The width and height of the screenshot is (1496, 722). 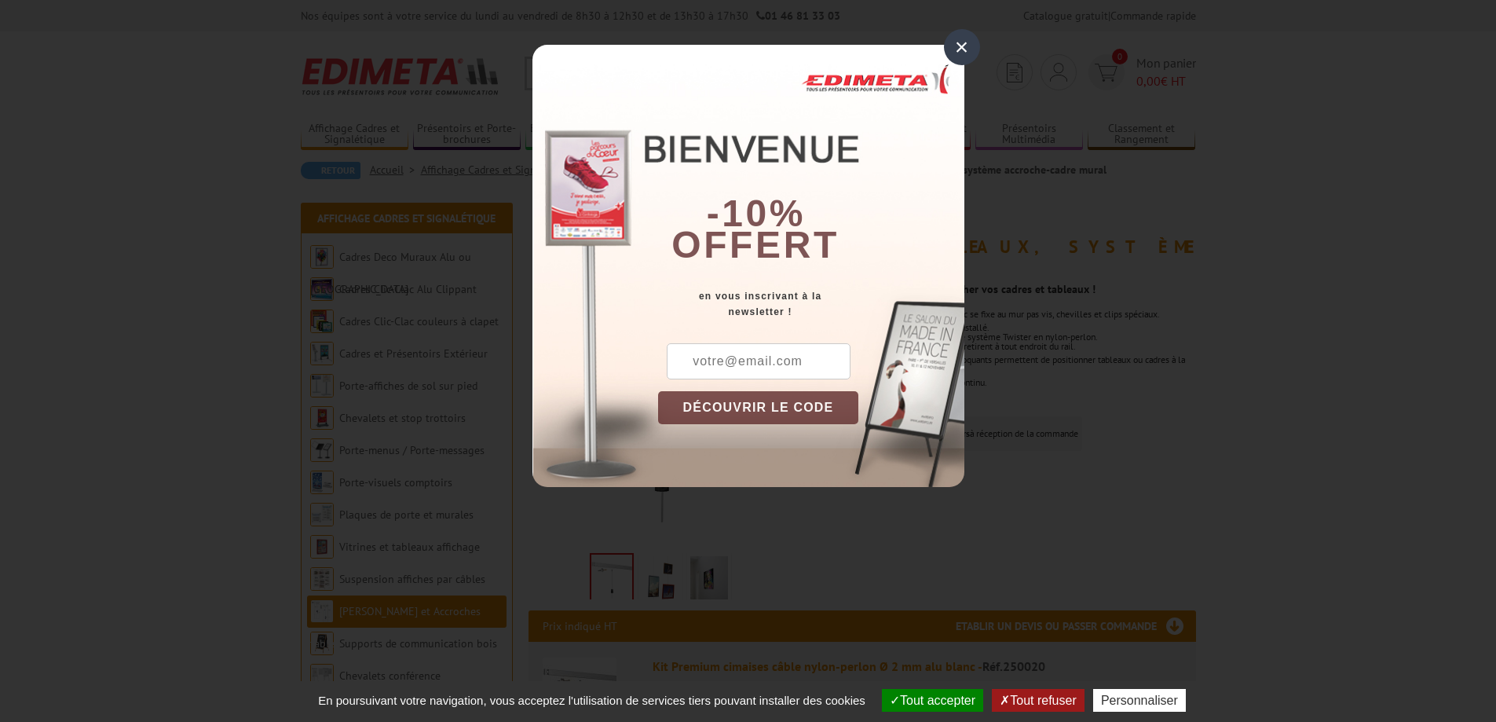 What do you see at coordinates (1139, 700) in the screenshot?
I see `button: Personnaliser (fenêtre modale)` at bounding box center [1139, 700].